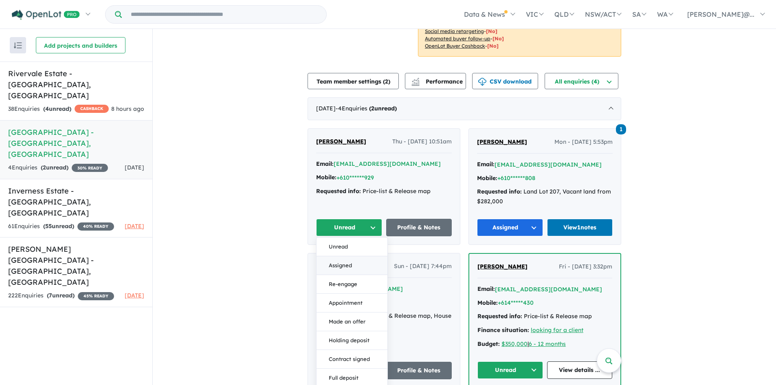 Image resolution: width=776 pixels, height=385 pixels. Describe the element at coordinates (514, 344) in the screenshot. I see `a: $350,000` at that location.